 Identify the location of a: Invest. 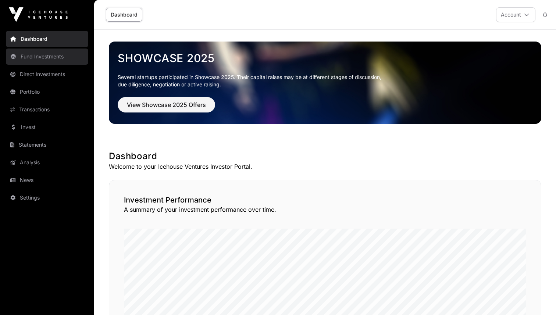
(47, 127).